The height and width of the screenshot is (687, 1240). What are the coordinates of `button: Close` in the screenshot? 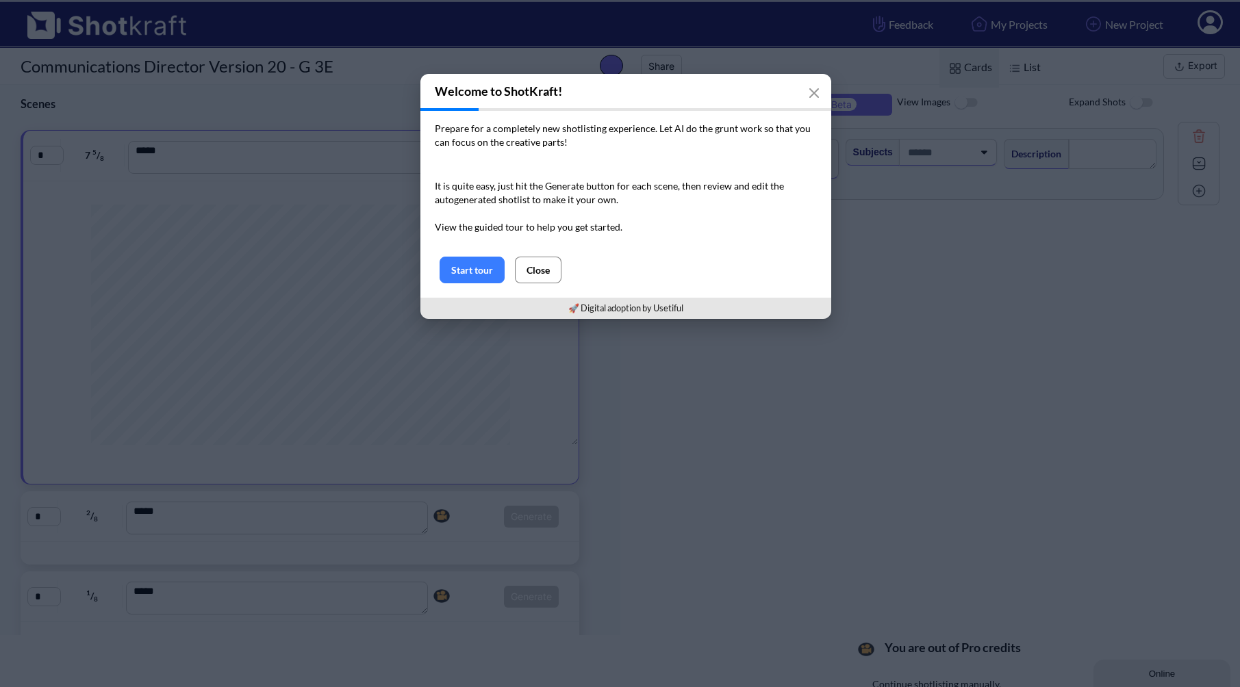 It's located at (538, 270).